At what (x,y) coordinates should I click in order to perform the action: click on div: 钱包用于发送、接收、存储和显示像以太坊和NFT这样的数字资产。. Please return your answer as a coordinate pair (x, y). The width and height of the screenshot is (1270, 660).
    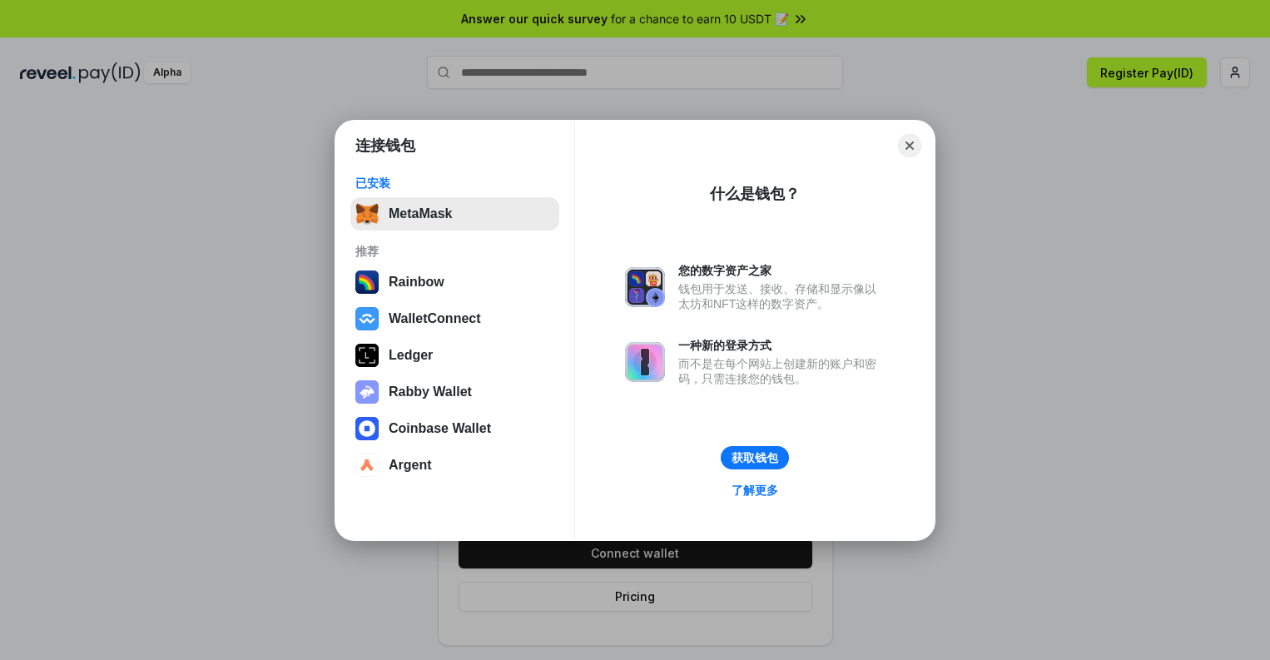
    Looking at the image, I should click on (782, 296).